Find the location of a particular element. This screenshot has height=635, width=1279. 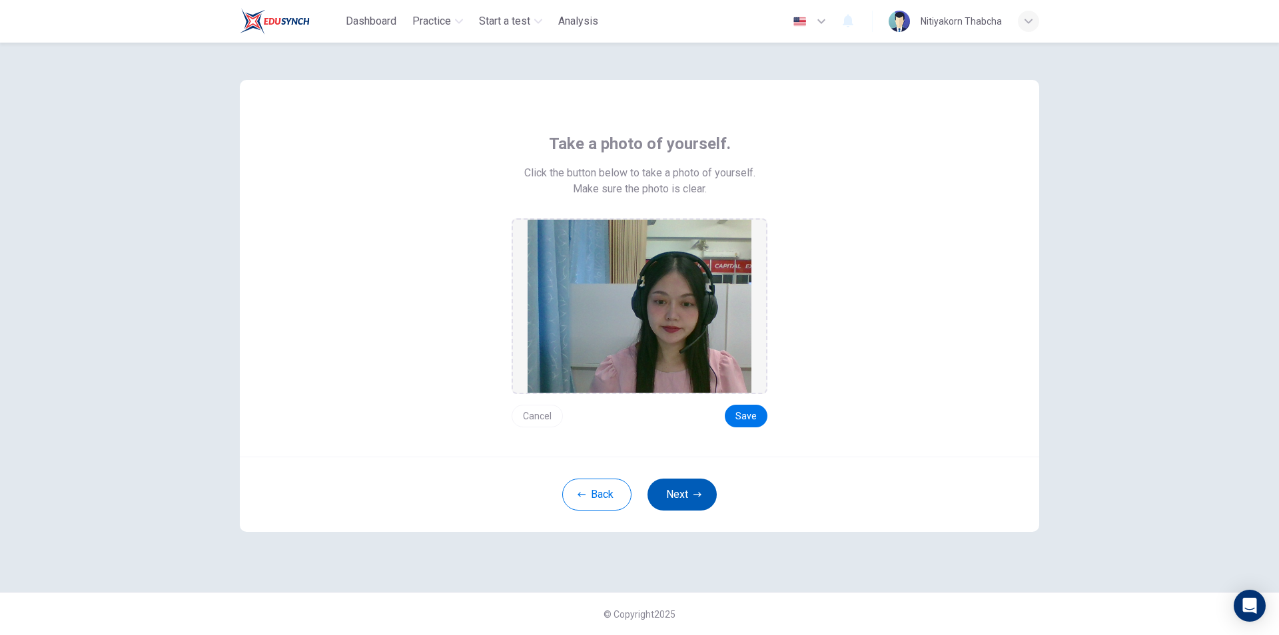

a: Dashboard is located at coordinates (371, 21).